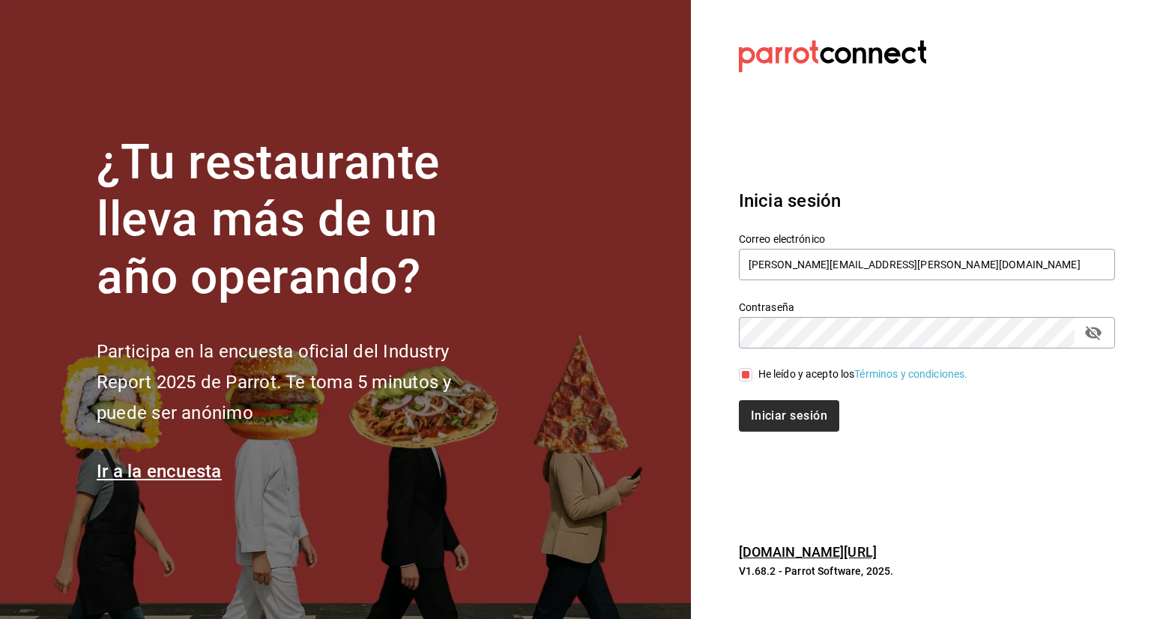 This screenshot has height=619, width=1151. What do you see at coordinates (1094, 333) in the screenshot?
I see `button: passwordField` at bounding box center [1094, 333].